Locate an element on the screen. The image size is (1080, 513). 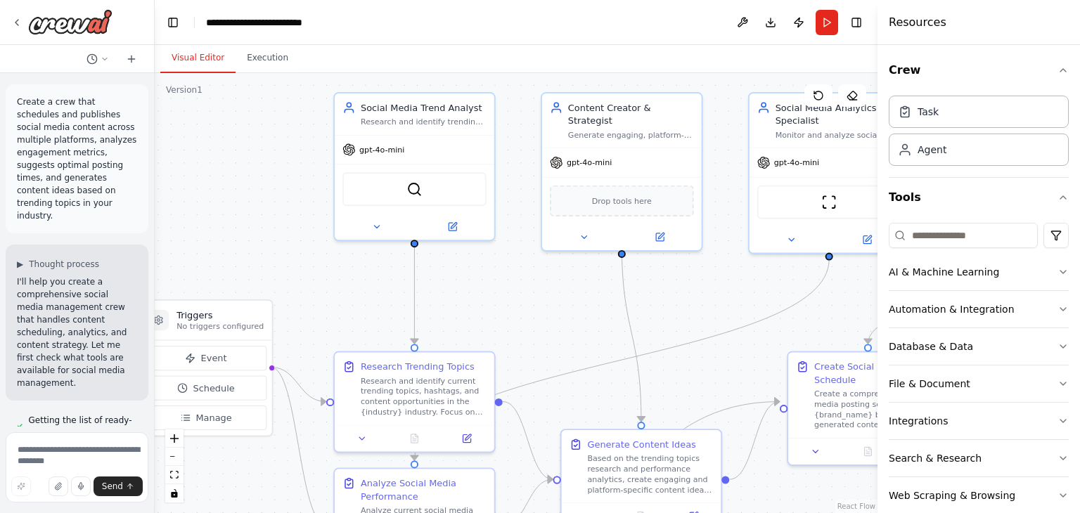
g: Edge from 57856f64-3fe0-4c63-8325-c4989a91cffe to f031de63-99ec-420b-b994-4f218b81018d is located at coordinates (754, 440).